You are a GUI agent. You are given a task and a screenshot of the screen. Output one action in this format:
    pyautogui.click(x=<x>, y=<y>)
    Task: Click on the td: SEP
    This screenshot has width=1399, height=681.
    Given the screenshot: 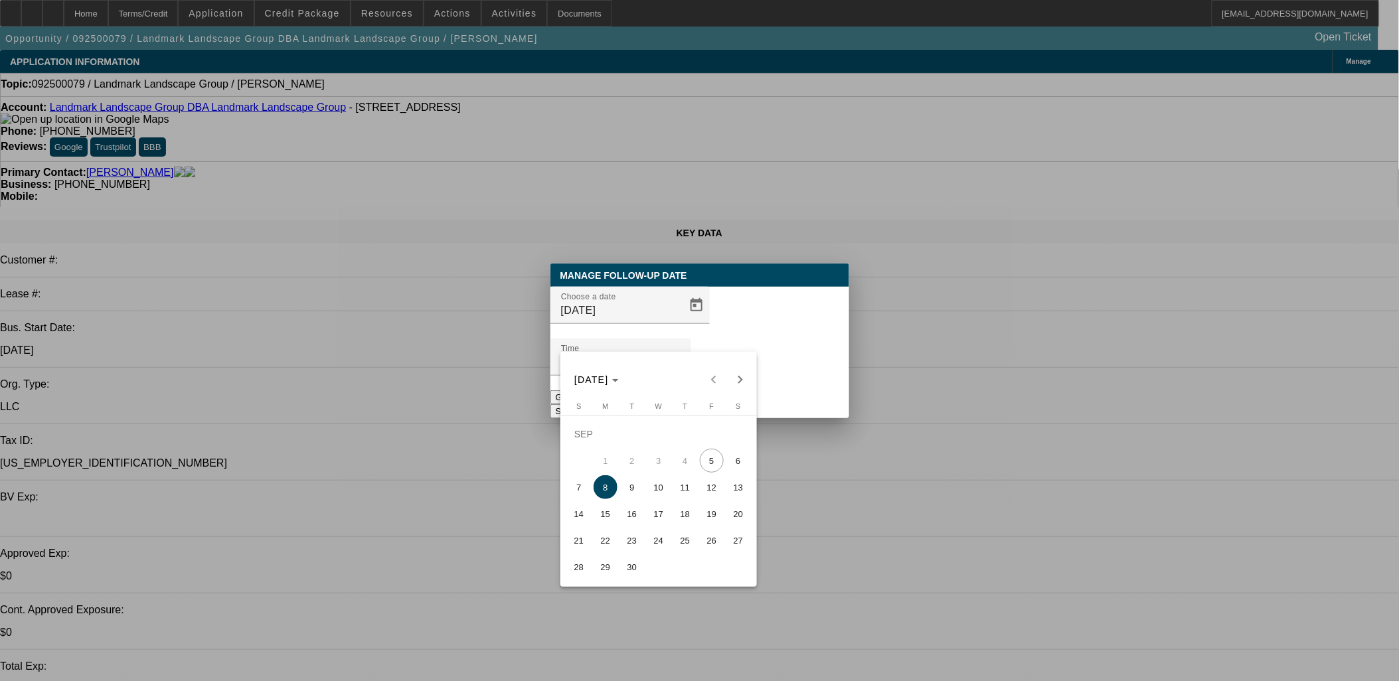 What is the action you would take?
    pyautogui.click(x=659, y=434)
    